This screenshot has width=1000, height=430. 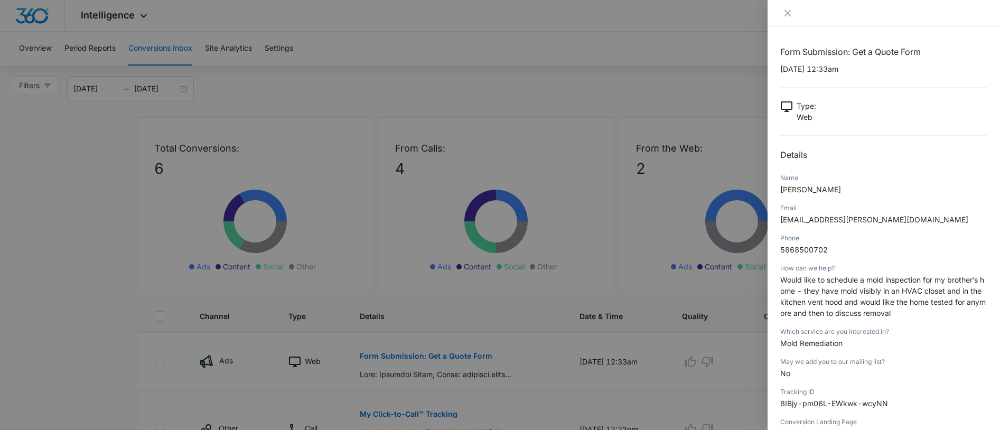 I want to click on div: Tracking ID, so click(x=884, y=392).